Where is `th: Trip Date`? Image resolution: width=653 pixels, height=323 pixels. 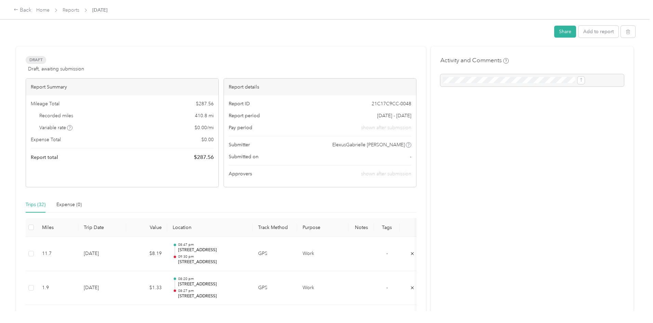 th: Trip Date is located at coordinates (102, 228).